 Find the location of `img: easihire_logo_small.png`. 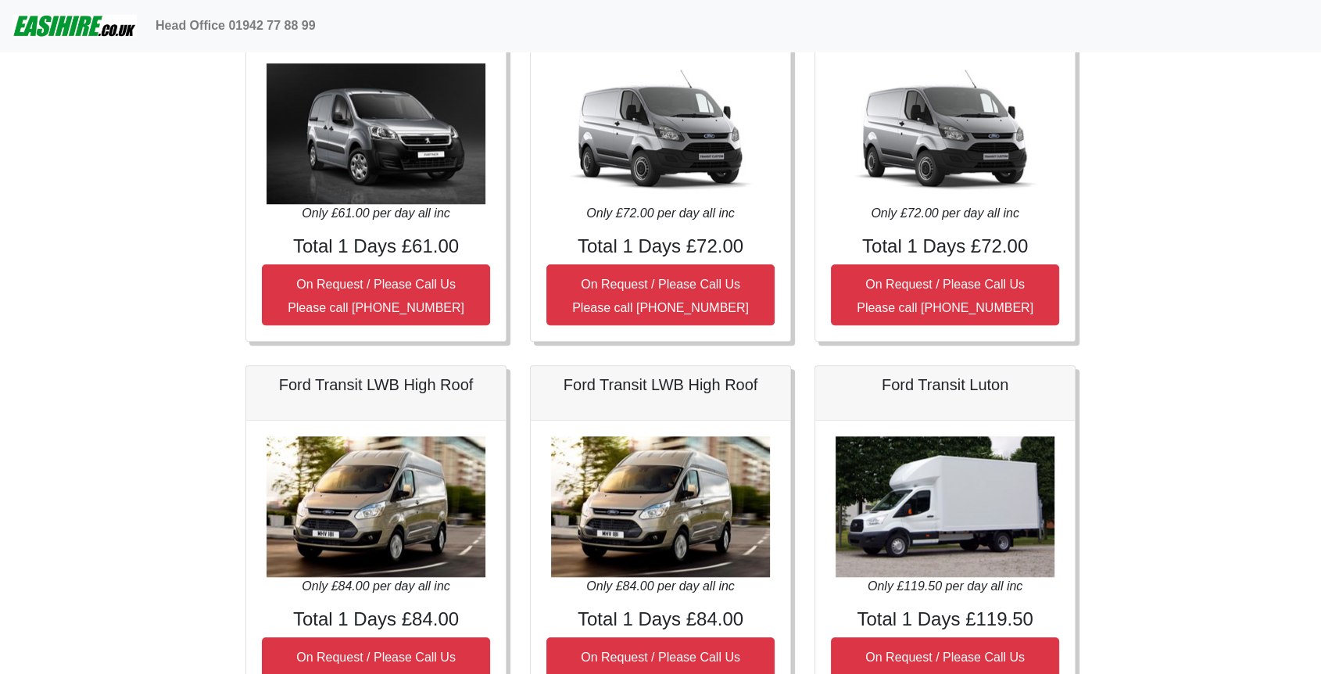

img: easihire_logo_small.png is located at coordinates (74, 26).